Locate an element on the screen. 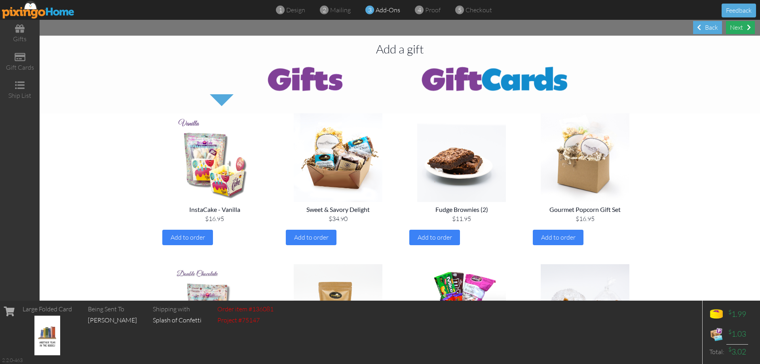 The image size is (760, 364). td: 1.99 is located at coordinates (737, 314).